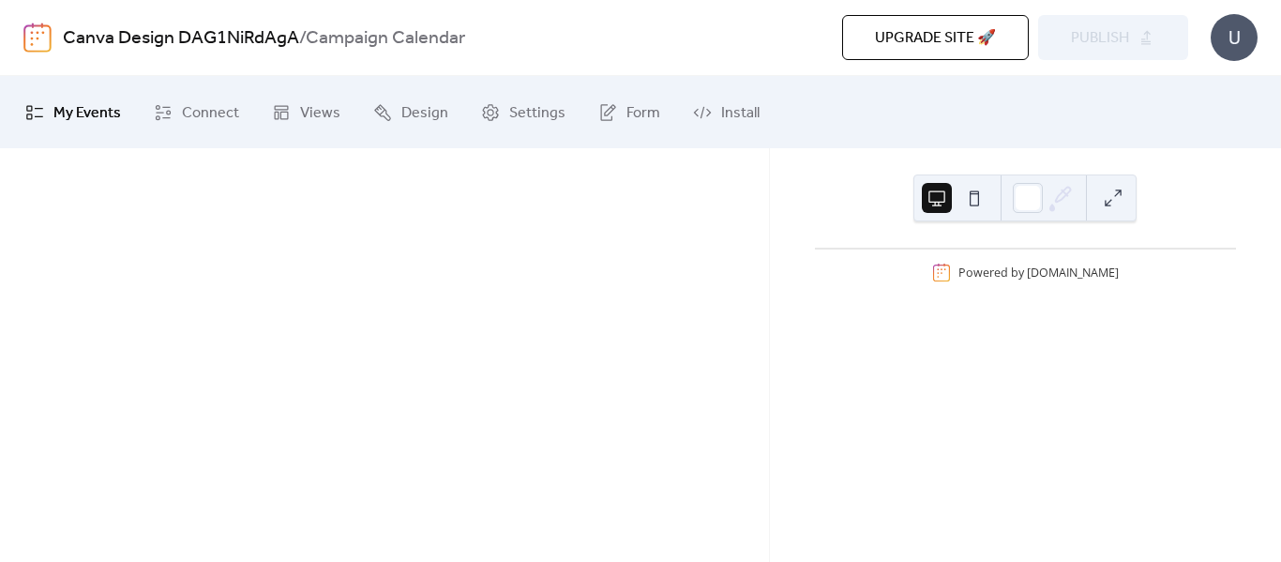 This screenshot has height=562, width=1281. What do you see at coordinates (643, 112) in the screenshot?
I see `span: Form` at bounding box center [643, 112].